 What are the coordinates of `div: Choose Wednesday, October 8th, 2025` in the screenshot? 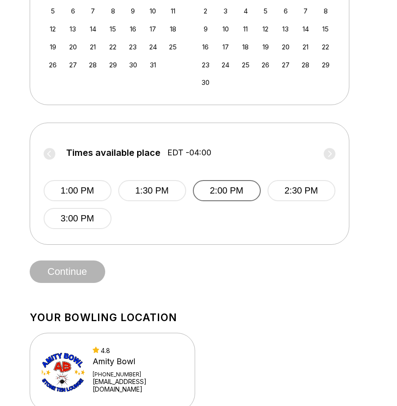 It's located at (113, 11).